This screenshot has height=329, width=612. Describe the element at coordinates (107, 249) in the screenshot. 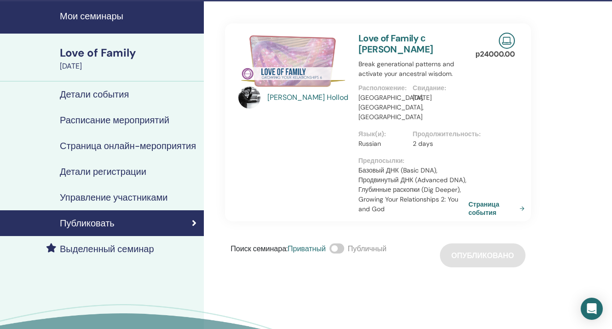

I see `h4: Выделенный семинар` at that location.